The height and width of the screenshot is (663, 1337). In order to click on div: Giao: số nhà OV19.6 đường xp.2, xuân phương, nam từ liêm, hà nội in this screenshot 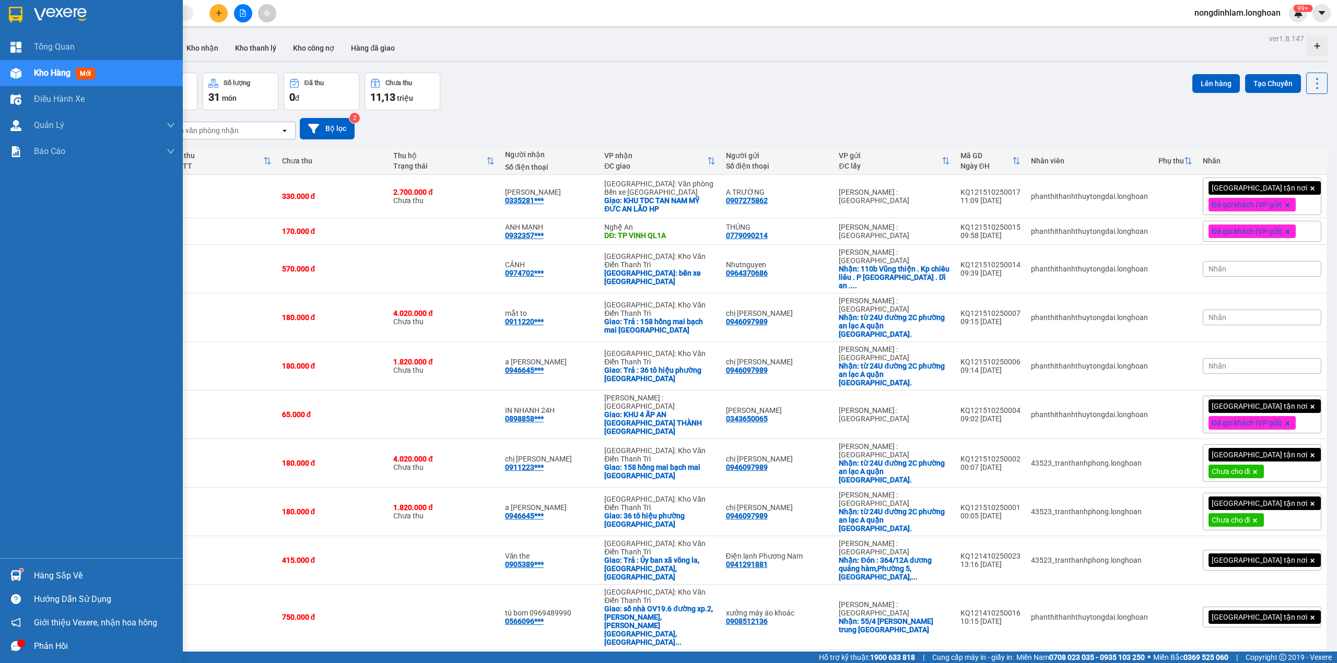, I will do `click(660, 626)`.